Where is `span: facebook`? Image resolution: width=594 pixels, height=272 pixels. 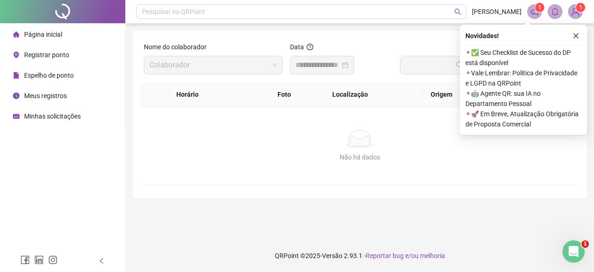 span: facebook is located at coordinates (25, 260).